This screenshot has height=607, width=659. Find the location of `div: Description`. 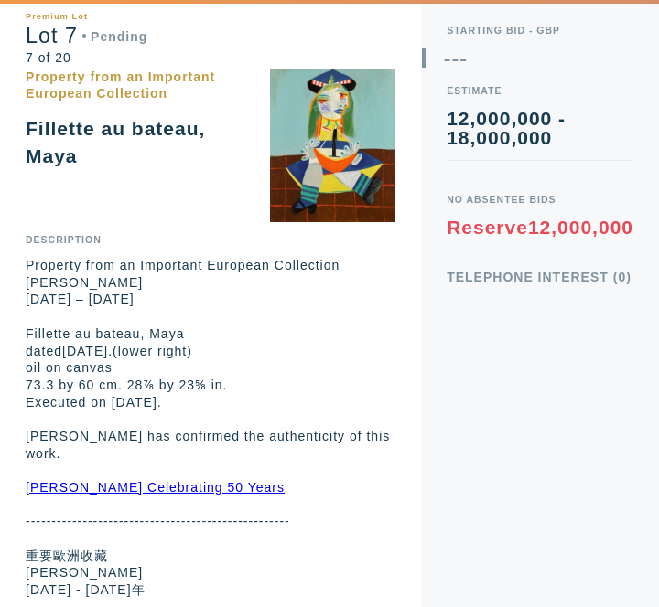

div: Description is located at coordinates (210, 240).